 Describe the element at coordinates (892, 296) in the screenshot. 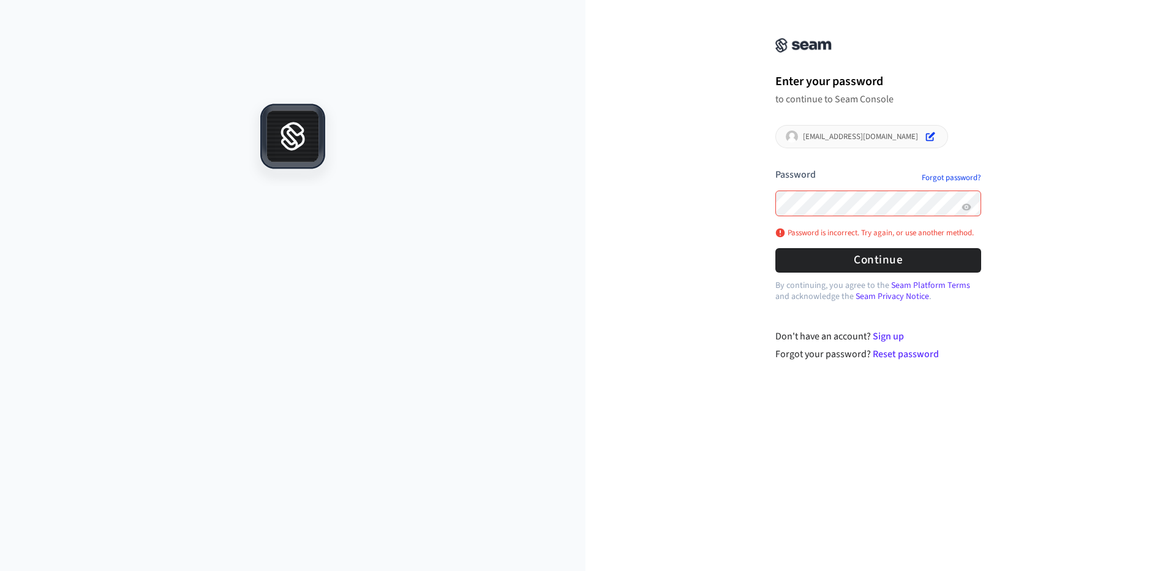

I see `a: Seam Privacy Notice` at that location.